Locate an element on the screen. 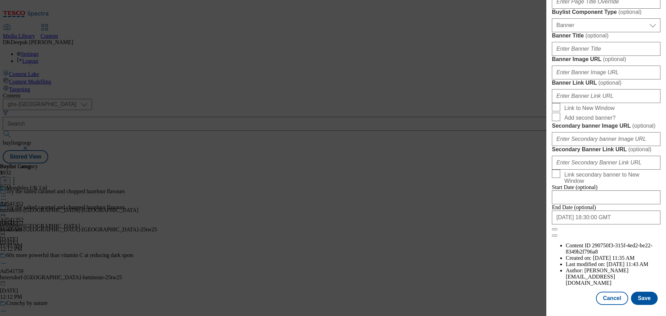 The image size is (666, 316). button: Close is located at coordinates (555, 229).